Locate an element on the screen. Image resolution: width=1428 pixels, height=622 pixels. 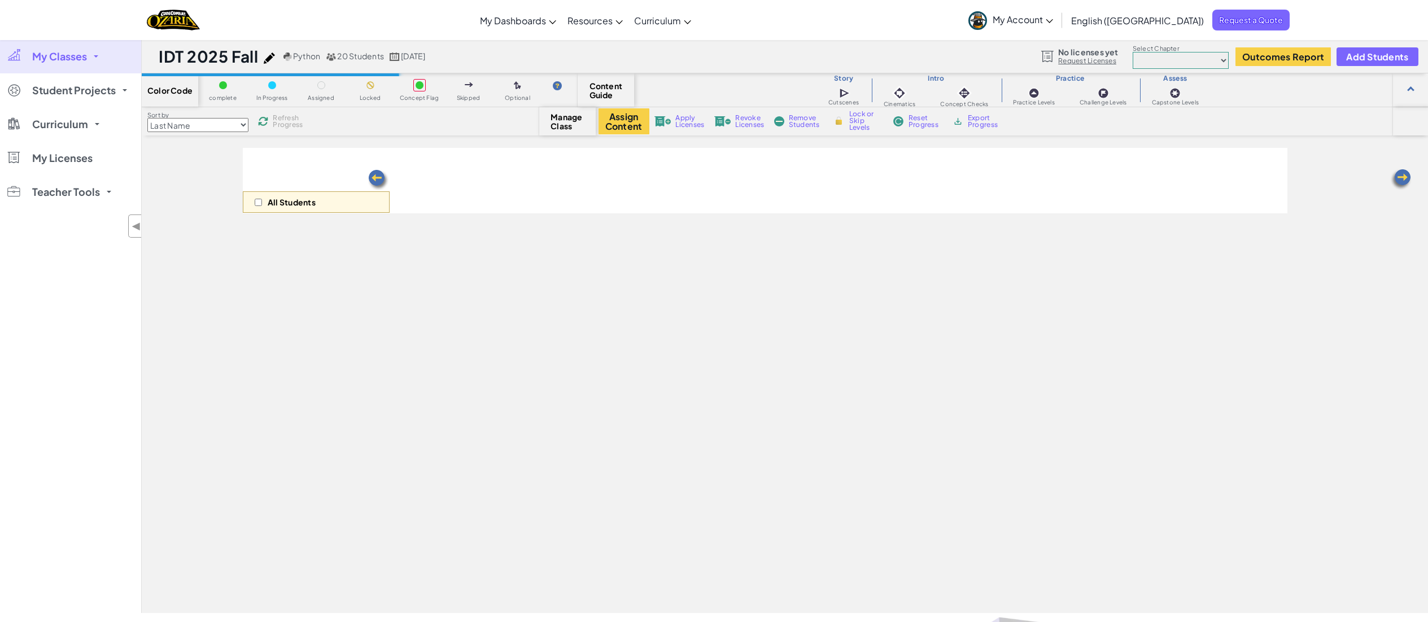
span: Color Code is located at coordinates (170, 90).